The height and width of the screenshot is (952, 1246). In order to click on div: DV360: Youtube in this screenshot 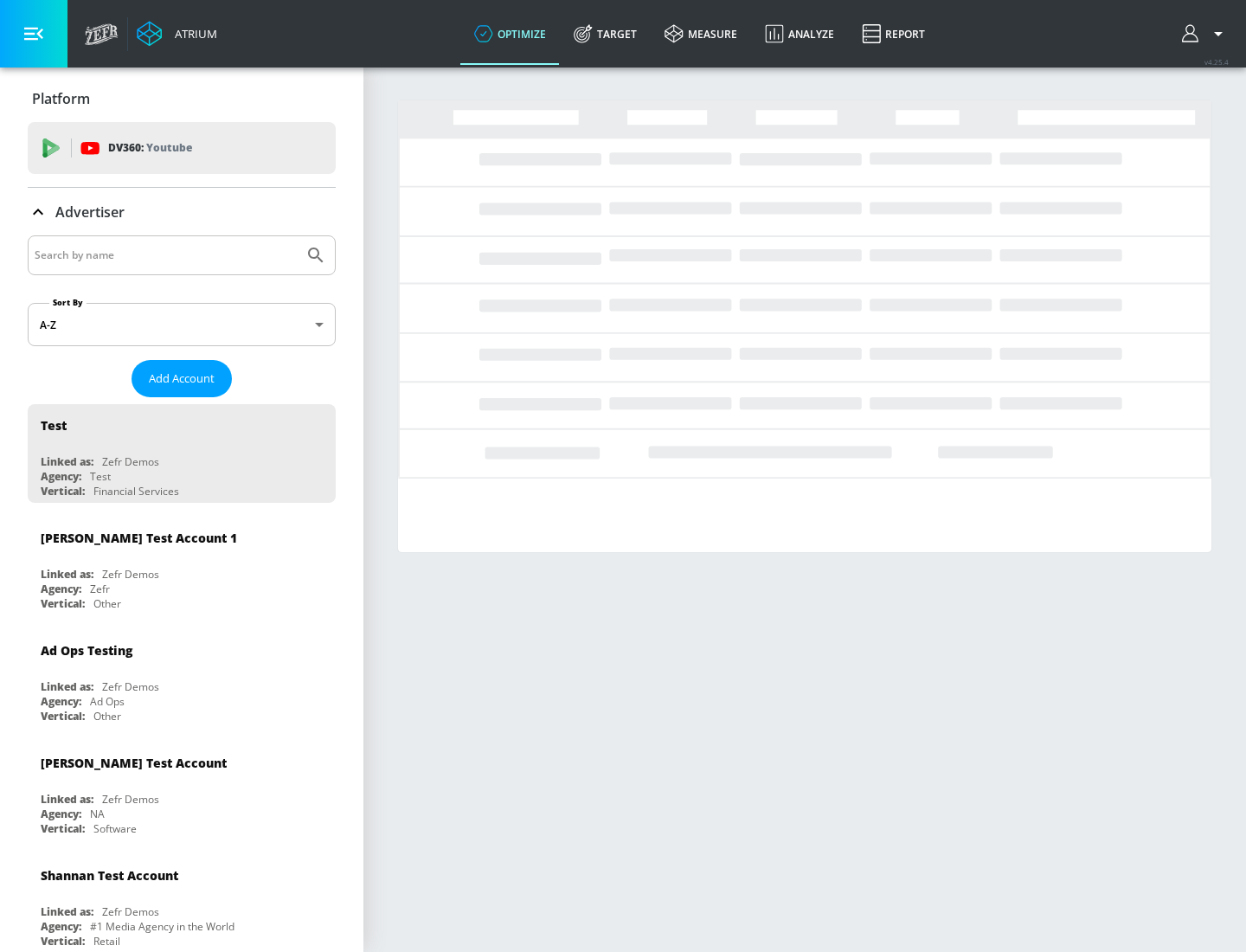, I will do `click(182, 148)`.